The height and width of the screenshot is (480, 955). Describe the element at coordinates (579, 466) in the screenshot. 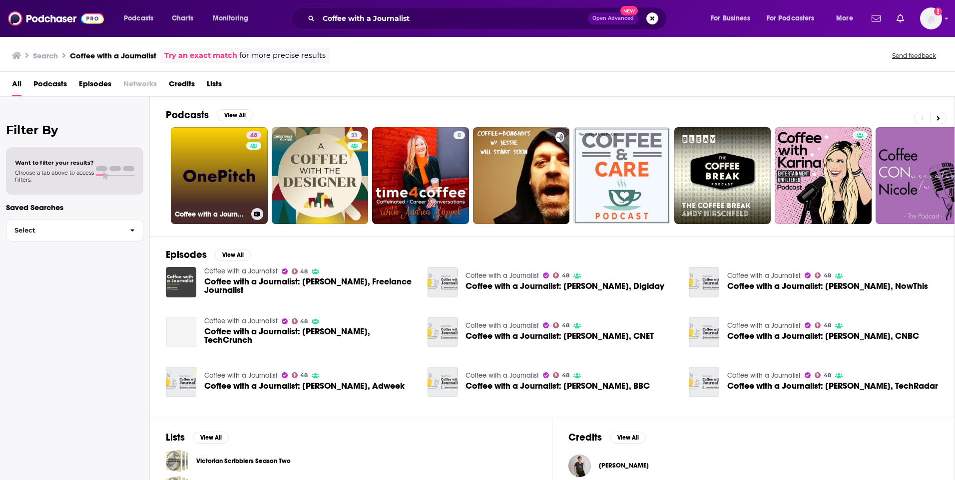

I see `img: Anna Squires` at that location.